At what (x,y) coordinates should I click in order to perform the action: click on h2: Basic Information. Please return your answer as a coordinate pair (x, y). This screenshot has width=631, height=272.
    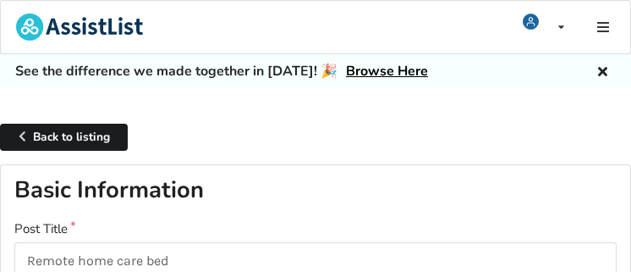
    Looking at the image, I should click on (316, 190).